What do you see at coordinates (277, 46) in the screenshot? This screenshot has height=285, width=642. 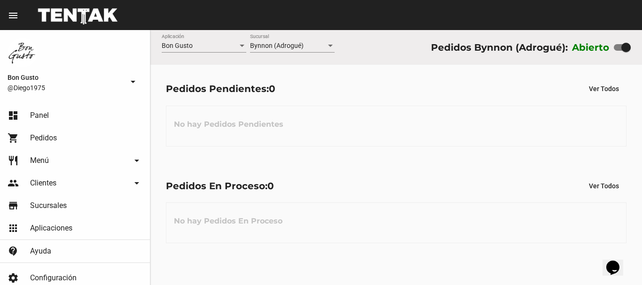 I see `span: Bynnon (Adrogué)` at bounding box center [277, 46].